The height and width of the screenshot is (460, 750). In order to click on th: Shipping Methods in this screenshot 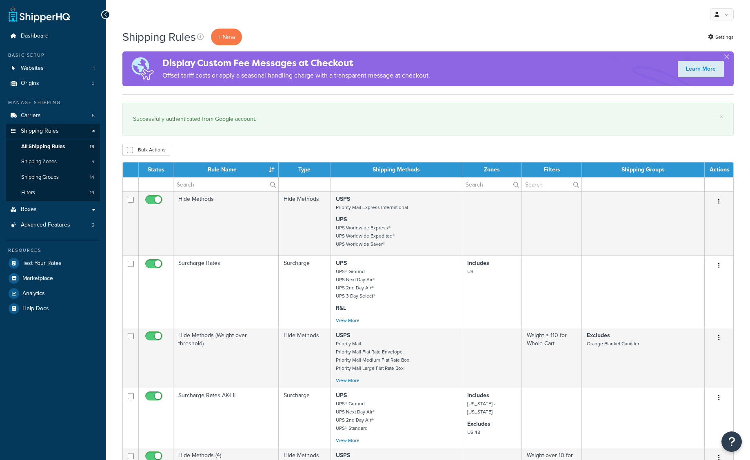, I will do `click(397, 170)`.